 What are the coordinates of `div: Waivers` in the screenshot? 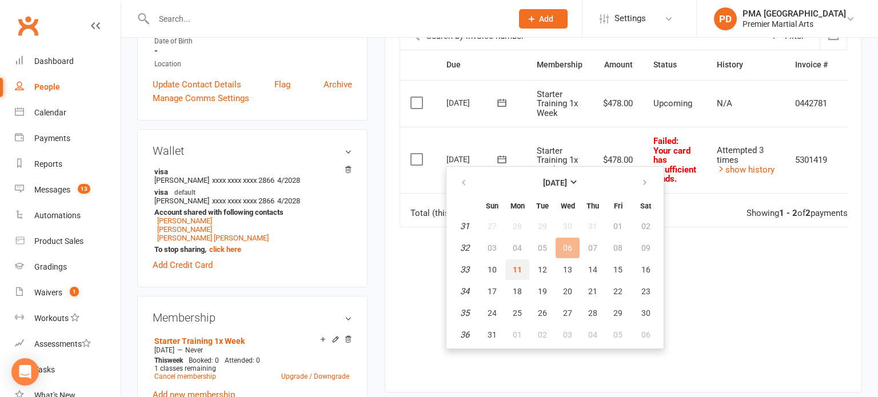 It's located at (48, 293).